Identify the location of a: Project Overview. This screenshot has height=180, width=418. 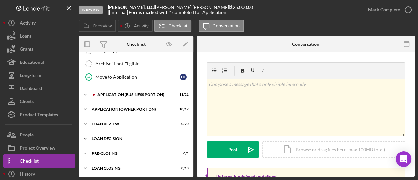
(39, 148).